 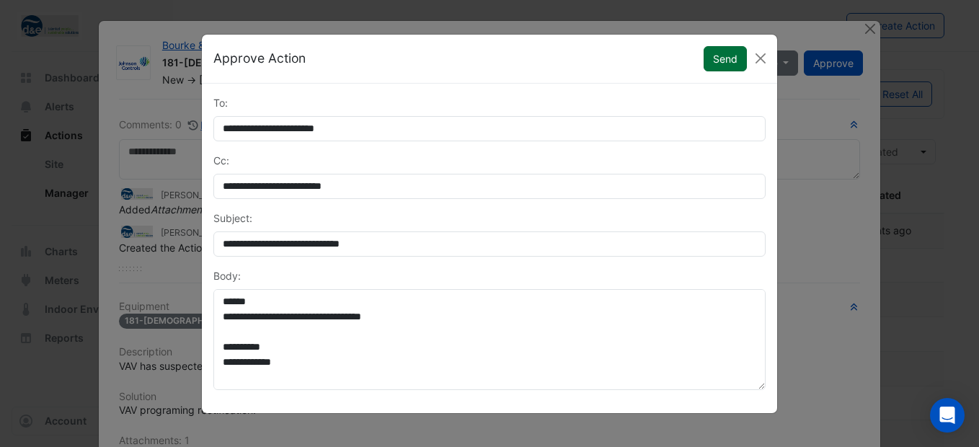 I want to click on label: Subject:, so click(x=233, y=218).